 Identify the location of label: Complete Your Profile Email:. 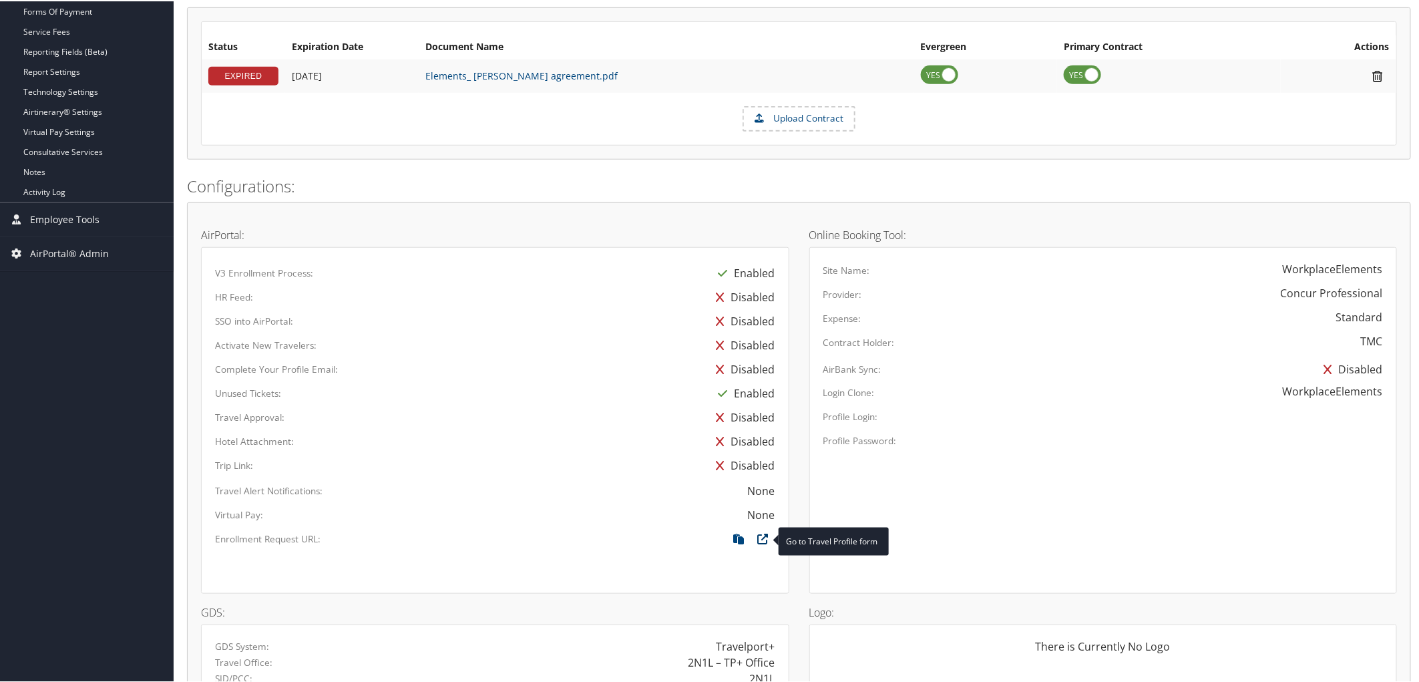
(277, 368).